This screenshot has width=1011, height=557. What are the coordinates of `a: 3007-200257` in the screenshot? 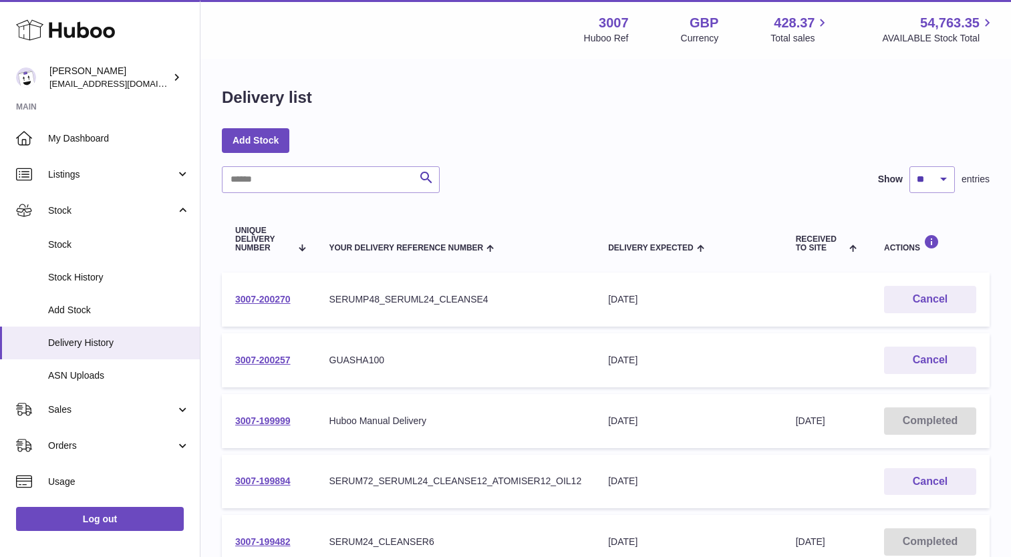 It's located at (263, 360).